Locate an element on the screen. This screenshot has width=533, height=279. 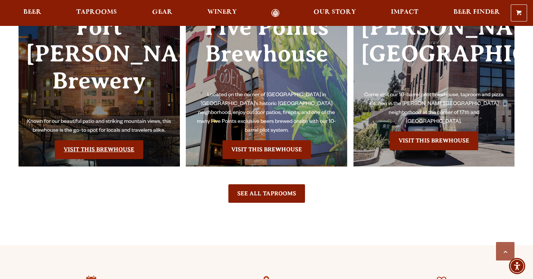
div: Accessibility Menu is located at coordinates (517, 266).